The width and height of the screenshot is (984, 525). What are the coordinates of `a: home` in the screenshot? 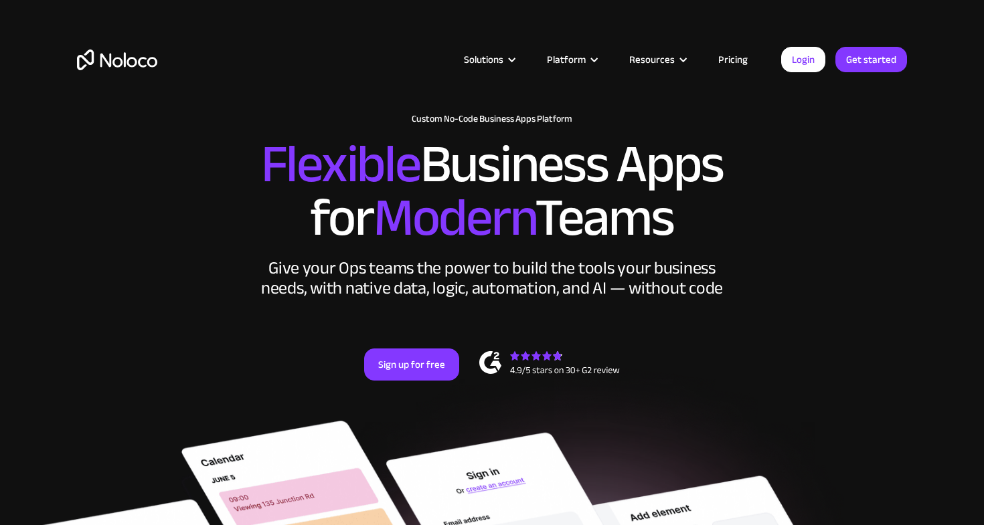 It's located at (117, 60).